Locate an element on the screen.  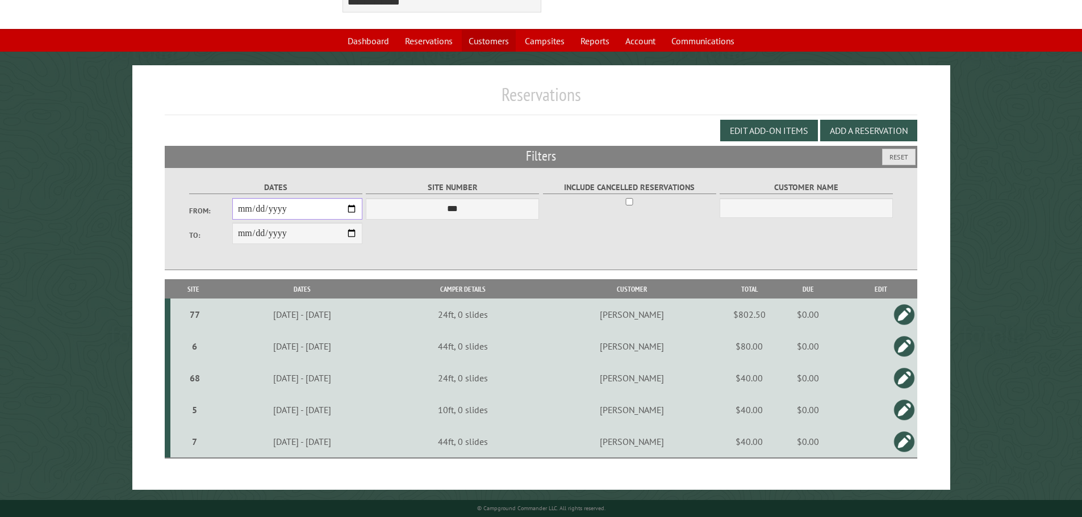
h1: Reservations is located at coordinates (541, 99).